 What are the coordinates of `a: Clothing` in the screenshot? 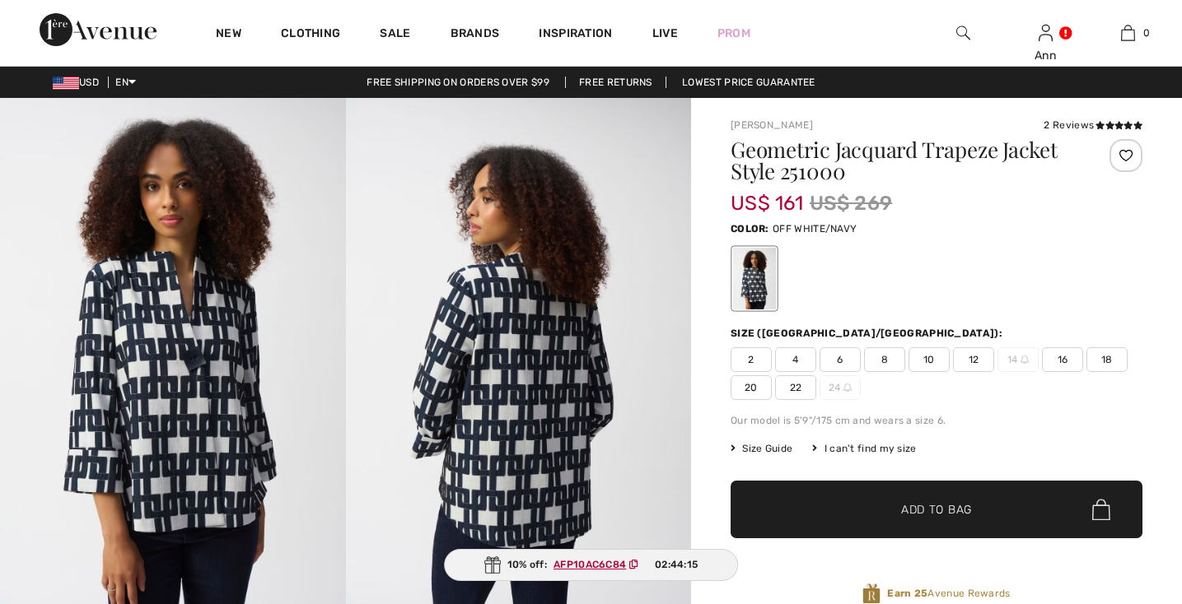 It's located at (310, 35).